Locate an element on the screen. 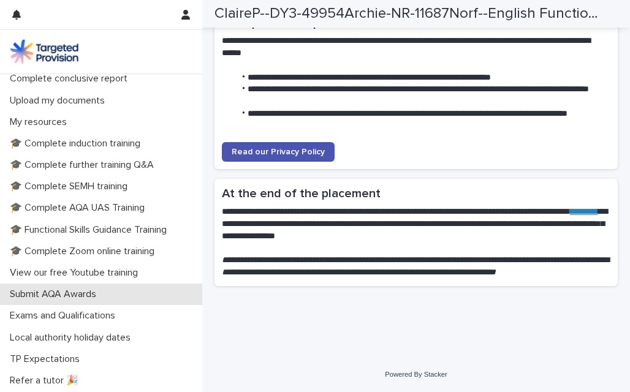  h2: ClaireP--DY3-49954Archie-NR-11687Norf--English Functional Skills Maths Functional Skills-15787 is located at coordinates (409, 13).